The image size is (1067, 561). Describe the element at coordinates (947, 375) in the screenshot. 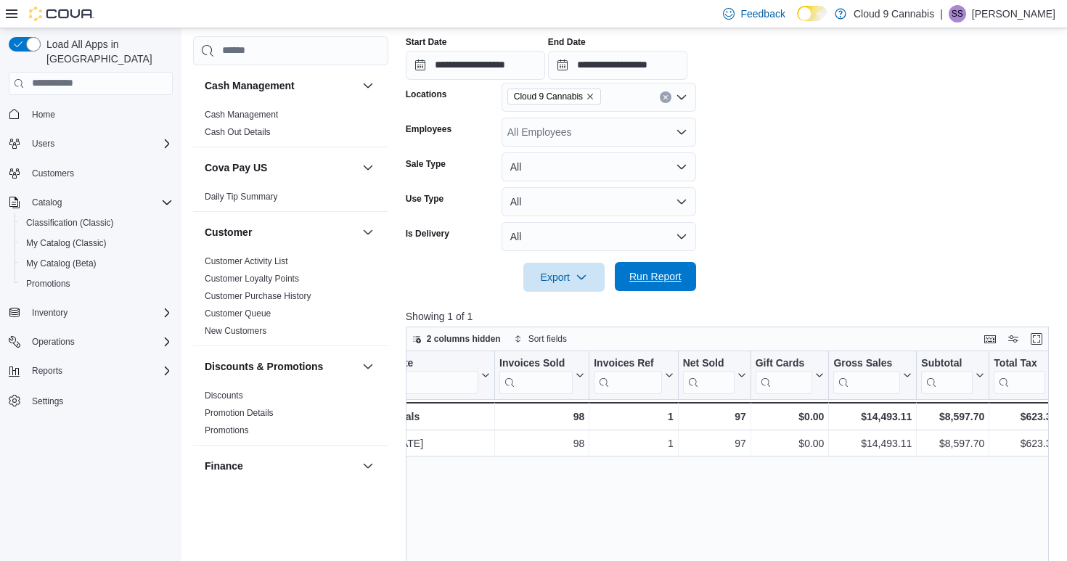

I see `div: Subtotal` at that location.